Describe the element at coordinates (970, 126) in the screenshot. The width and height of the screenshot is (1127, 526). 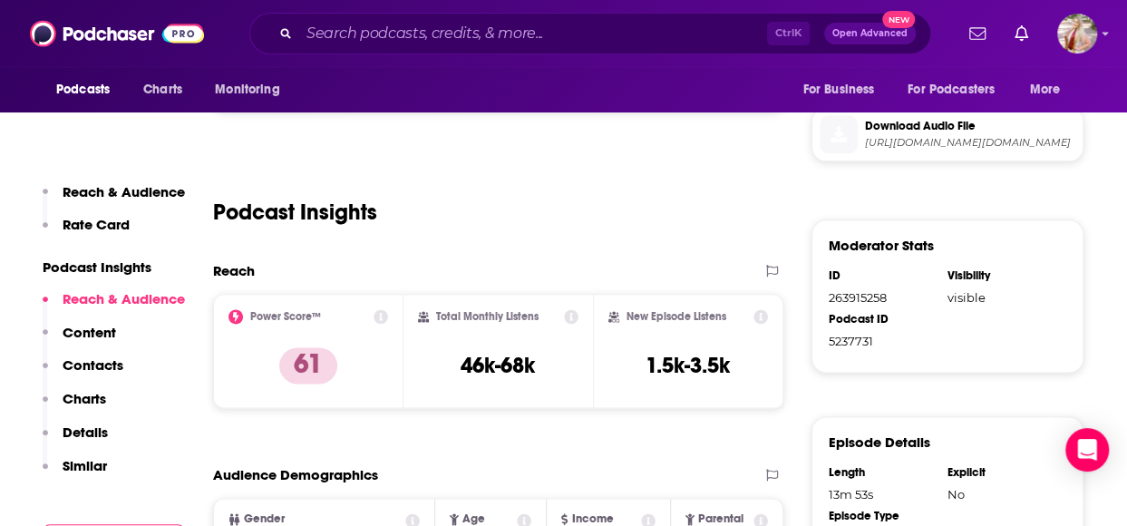
I see `span: Download Audio File` at that location.